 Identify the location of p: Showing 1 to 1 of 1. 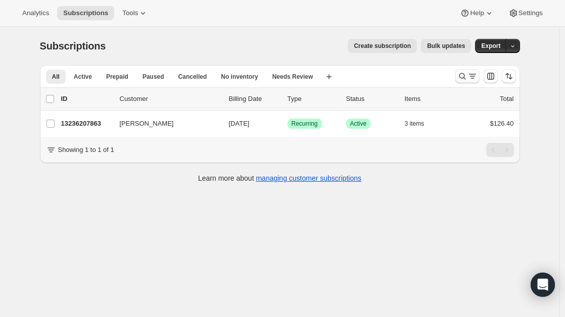
(86, 150).